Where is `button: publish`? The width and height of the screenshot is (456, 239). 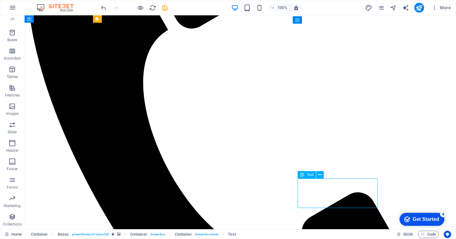 button: publish is located at coordinates (419, 8).